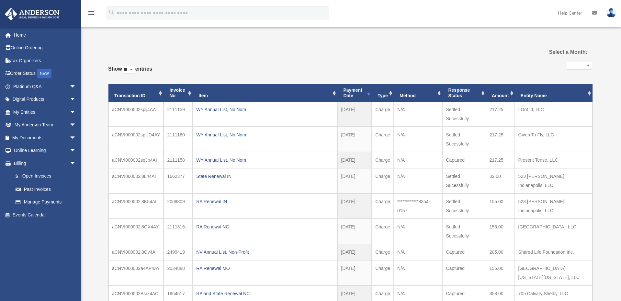 The width and height of the screenshot is (621, 301). What do you see at coordinates (45, 163) in the screenshot?
I see `a: Billingarrow_drop_down` at bounding box center [45, 163].